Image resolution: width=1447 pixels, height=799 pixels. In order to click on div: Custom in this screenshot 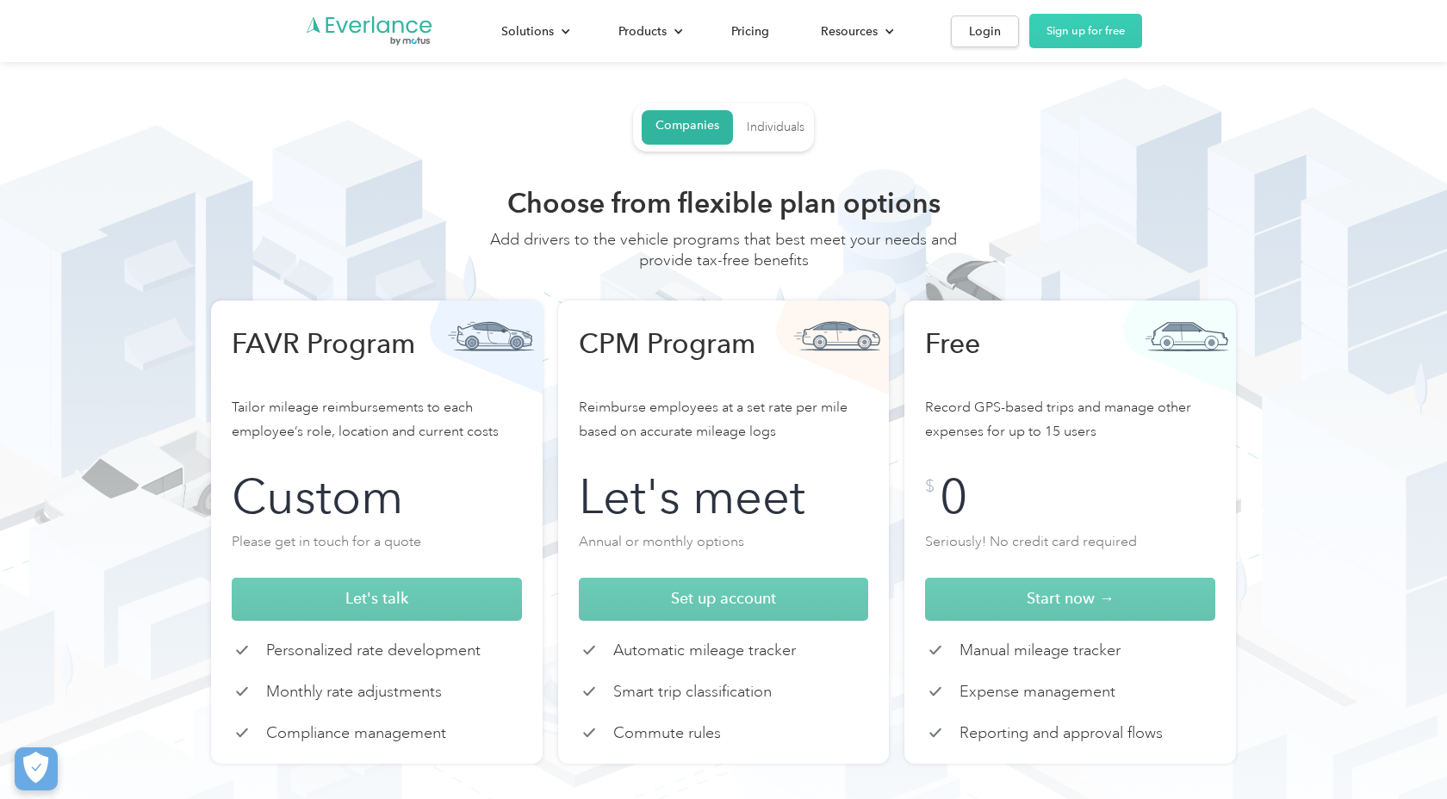, I will do `click(317, 497)`.